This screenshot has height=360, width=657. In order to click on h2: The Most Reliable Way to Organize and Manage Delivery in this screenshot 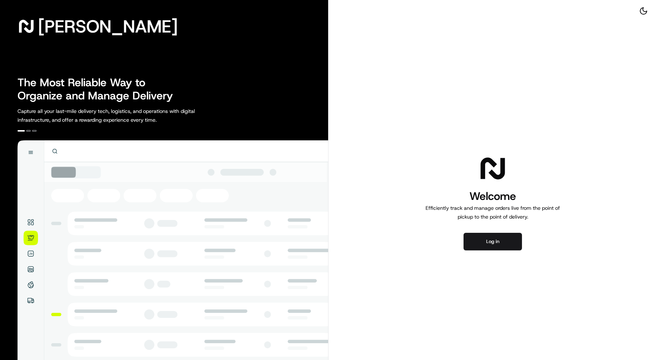, I will do `click(99, 89)`.